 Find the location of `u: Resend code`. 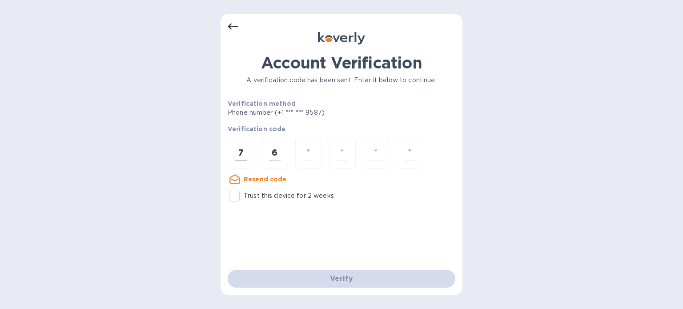

u: Resend code is located at coordinates (265, 179).